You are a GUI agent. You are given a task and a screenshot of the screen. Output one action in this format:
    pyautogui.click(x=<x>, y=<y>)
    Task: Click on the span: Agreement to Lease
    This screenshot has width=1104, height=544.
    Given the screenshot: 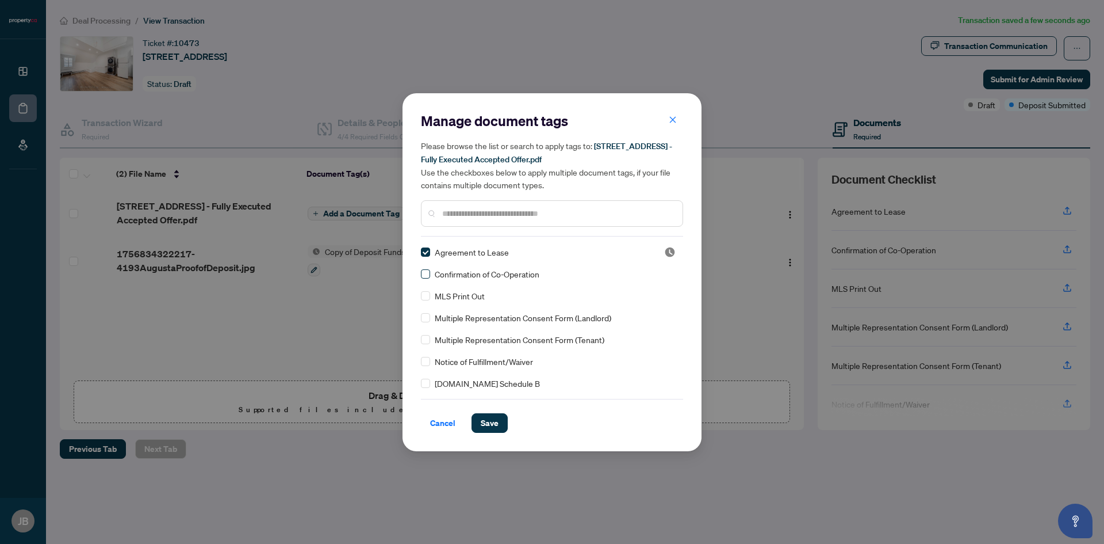 What is the action you would take?
    pyautogui.click(x=472, y=252)
    